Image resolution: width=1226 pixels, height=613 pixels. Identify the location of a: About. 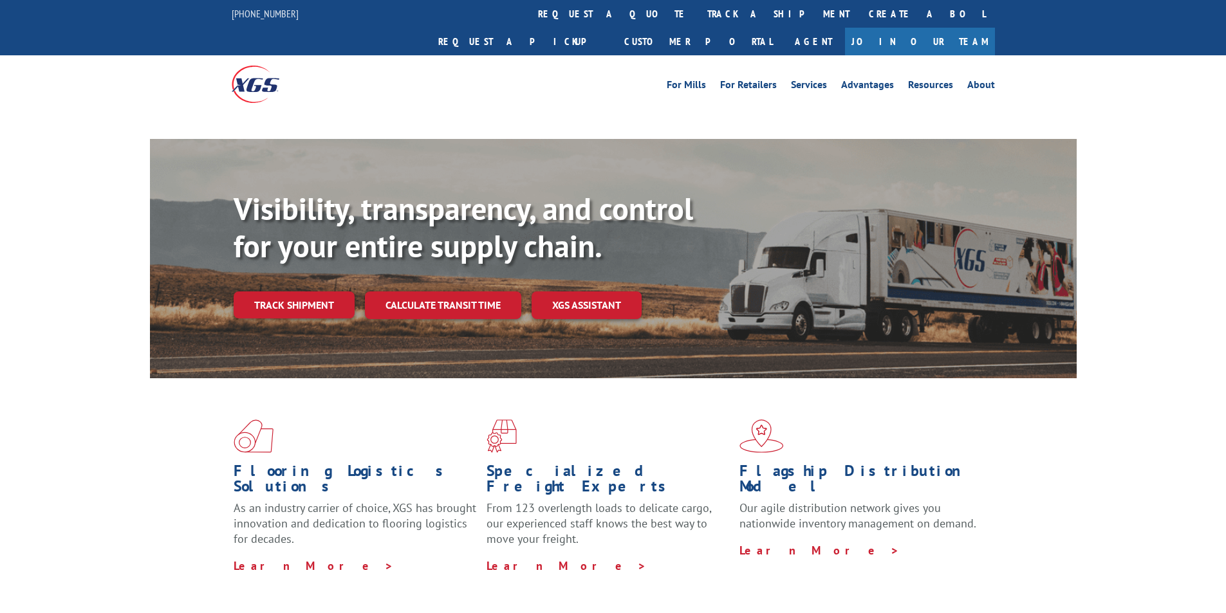
(980, 87).